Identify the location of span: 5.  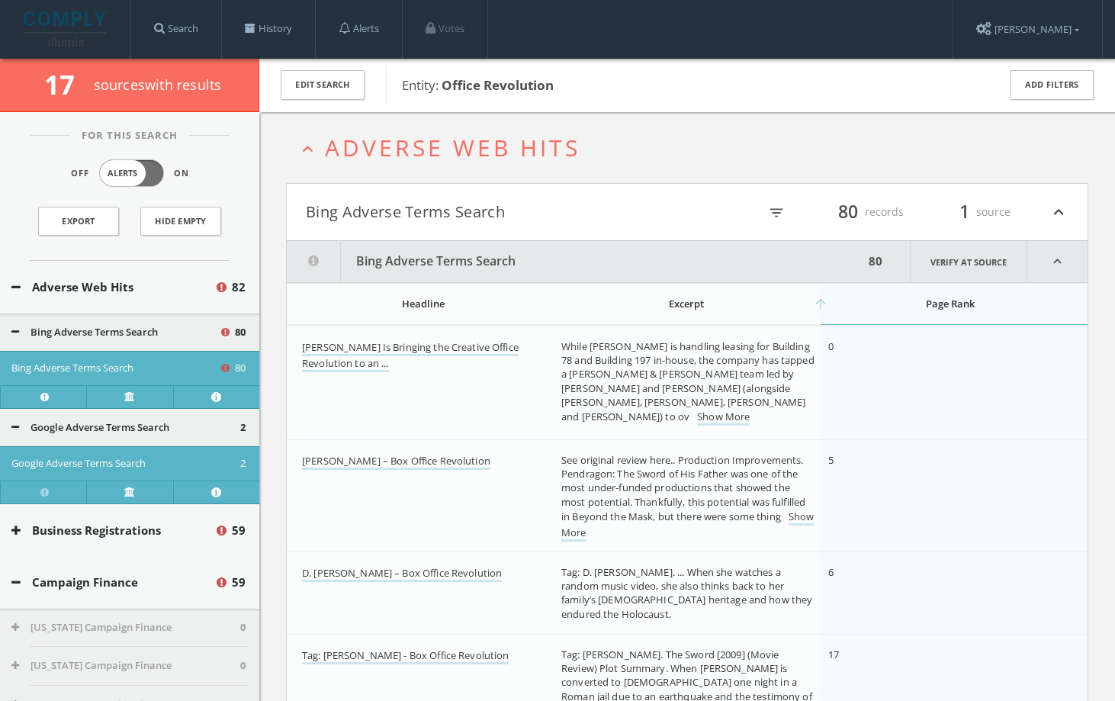
(831, 460).